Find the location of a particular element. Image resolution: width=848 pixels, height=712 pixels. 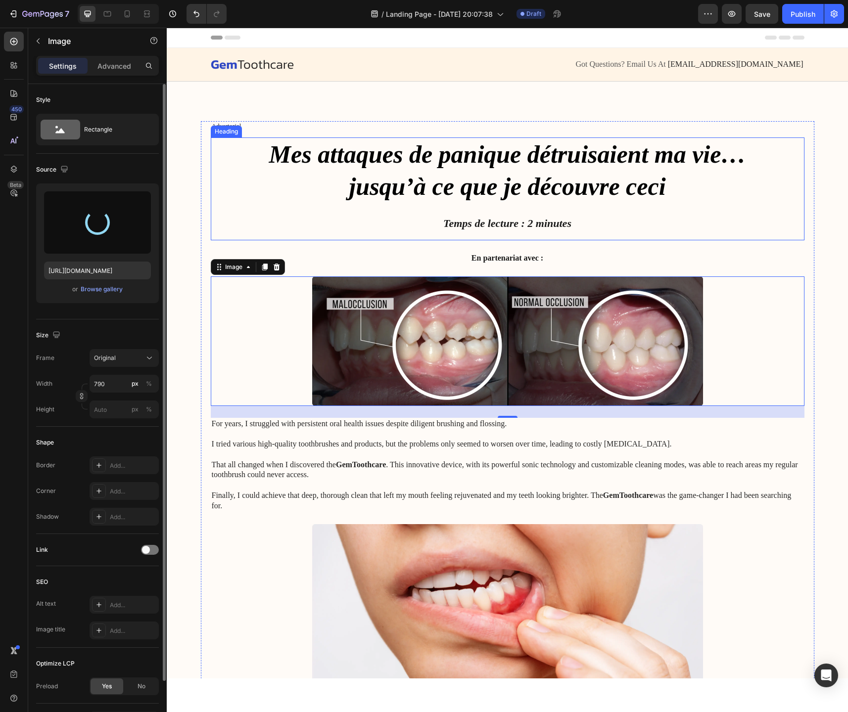

div: Beta is located at coordinates (15, 185).